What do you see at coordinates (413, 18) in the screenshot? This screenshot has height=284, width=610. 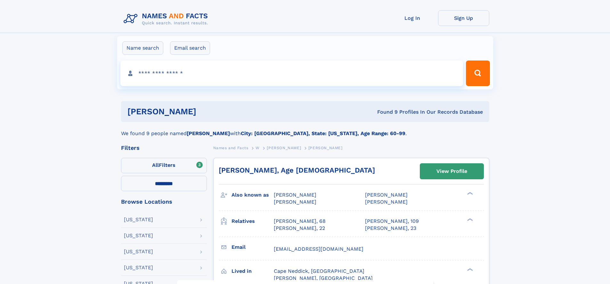 I see `a: Log In` at bounding box center [413, 18].